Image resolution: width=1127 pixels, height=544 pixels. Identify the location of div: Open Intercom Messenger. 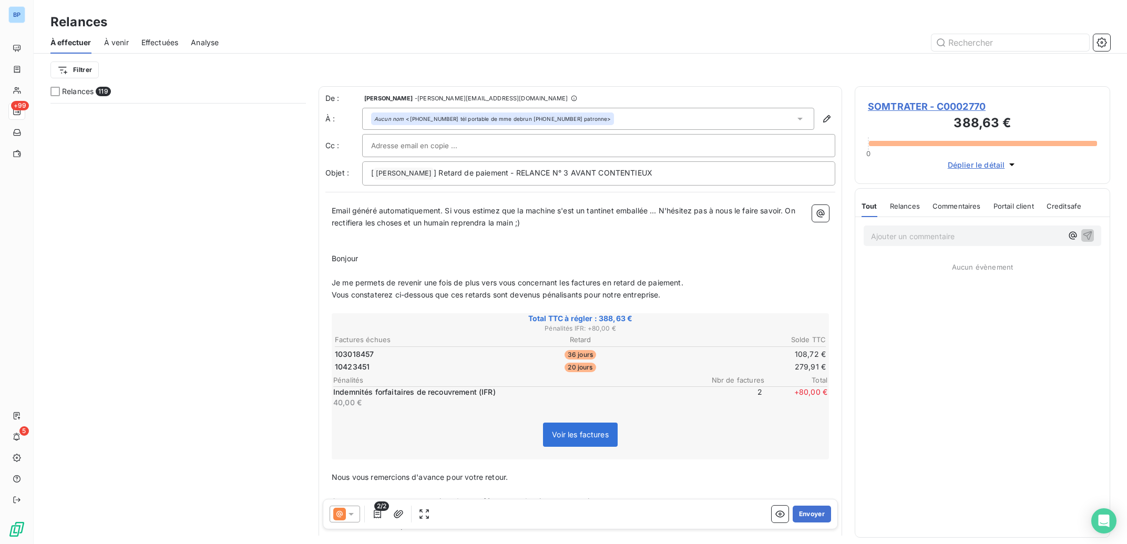
(1104, 521).